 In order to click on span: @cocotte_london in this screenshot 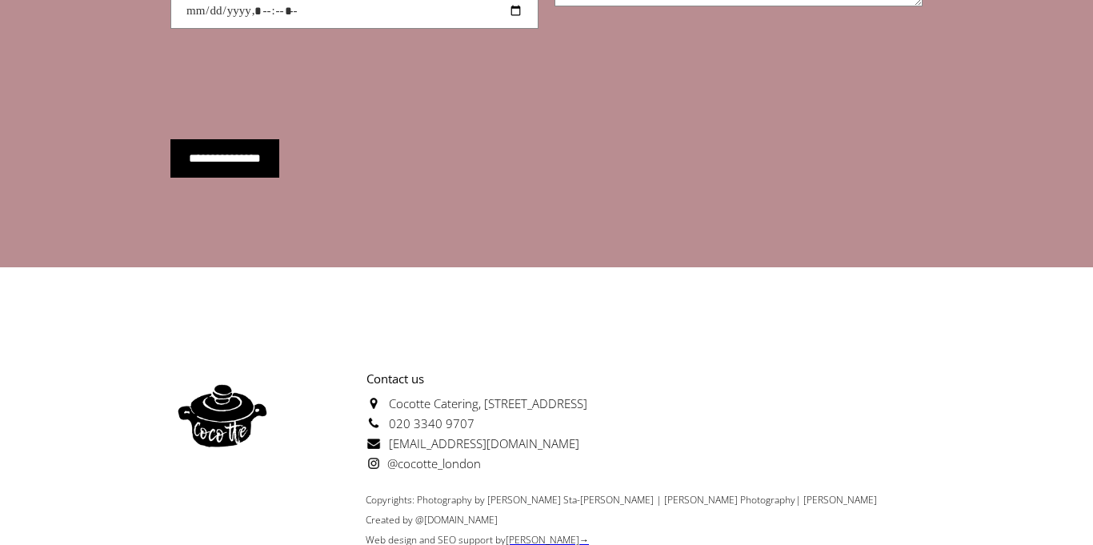, I will do `click(423, 463)`.